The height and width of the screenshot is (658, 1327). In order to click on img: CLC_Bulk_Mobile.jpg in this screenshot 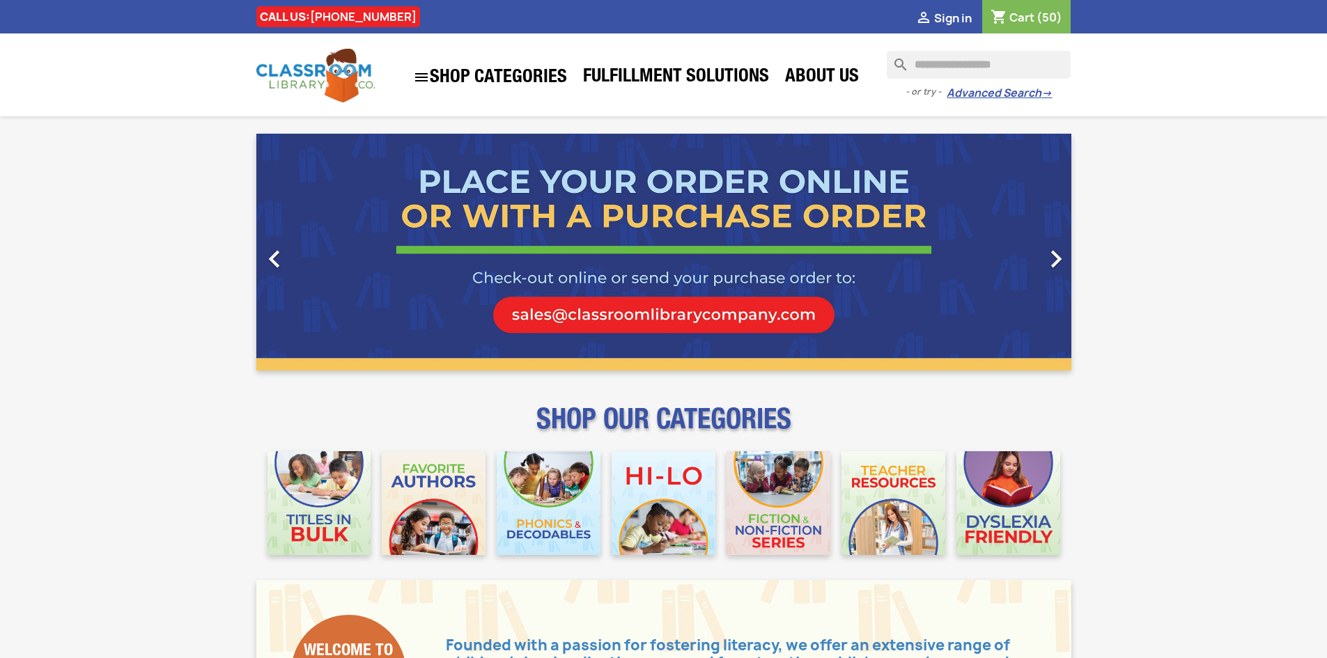, I will do `click(319, 503)`.